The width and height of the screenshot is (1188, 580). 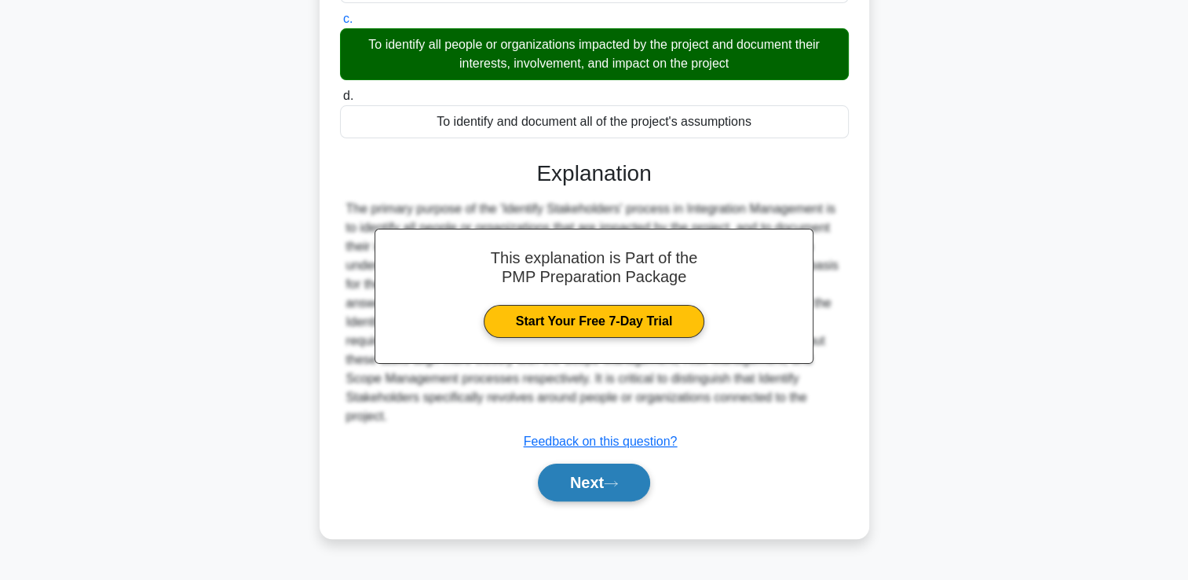 What do you see at coordinates (595, 122) in the screenshot?
I see `div: To identify and document all of the project's assumptions` at bounding box center [595, 122].